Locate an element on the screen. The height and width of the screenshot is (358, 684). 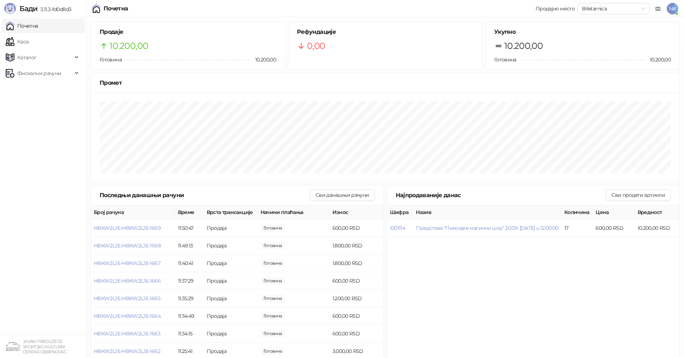
td: 11:34:15 is located at coordinates (189, 334).